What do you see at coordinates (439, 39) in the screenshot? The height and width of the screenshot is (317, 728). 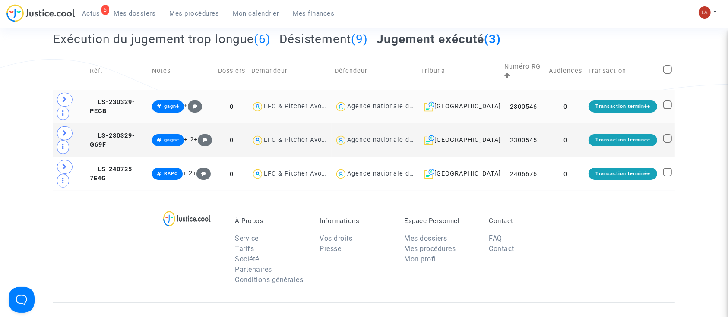 I see `h2: Jugement exécuté` at bounding box center [439, 39].